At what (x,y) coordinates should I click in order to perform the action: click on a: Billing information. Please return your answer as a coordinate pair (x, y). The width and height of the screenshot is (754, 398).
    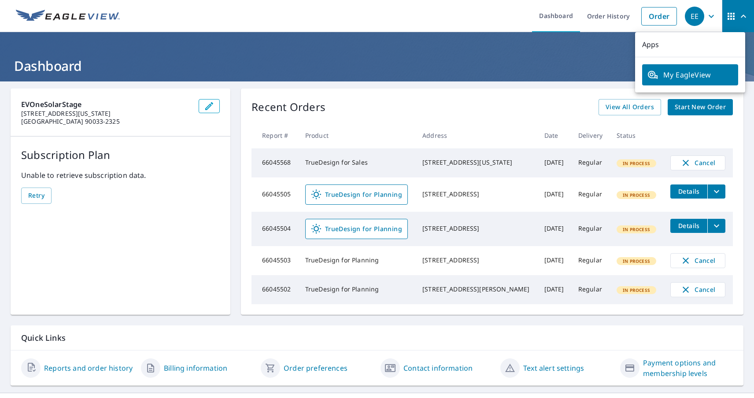
    Looking at the image, I should click on (196, 368).